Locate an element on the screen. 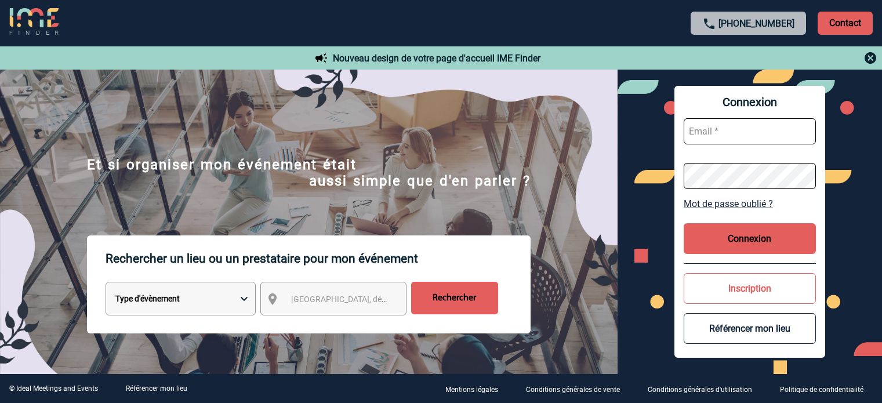 This screenshot has height=403, width=882. p: Contact is located at coordinates (844, 23).